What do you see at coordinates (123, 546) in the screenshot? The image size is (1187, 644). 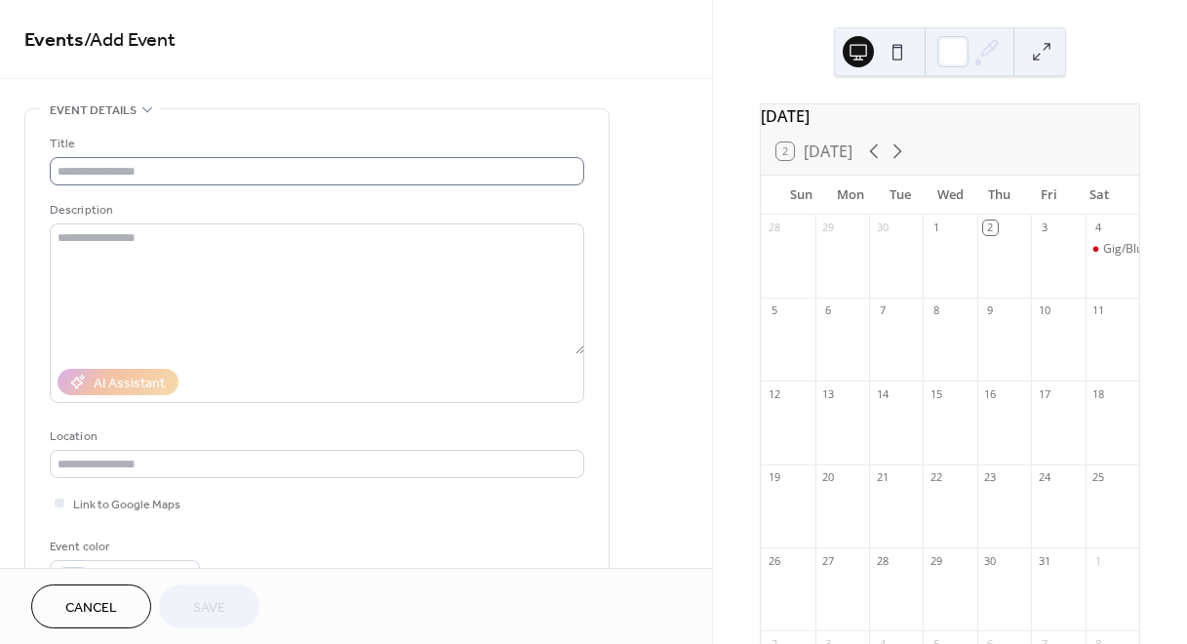 I see `div: Event color` at bounding box center [123, 546].